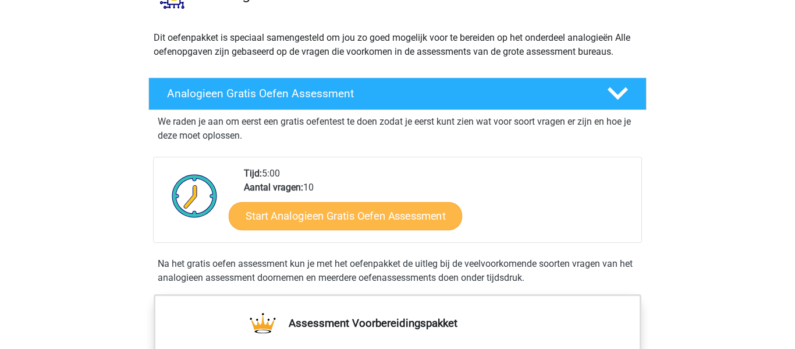 This screenshot has height=349, width=795. Describe the element at coordinates (274, 187) in the screenshot. I see `b: Aantal vragen:` at that location.